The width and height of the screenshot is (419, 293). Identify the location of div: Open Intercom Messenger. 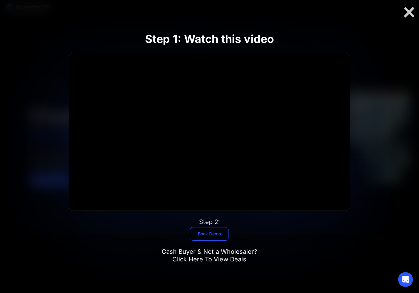
(405, 280).